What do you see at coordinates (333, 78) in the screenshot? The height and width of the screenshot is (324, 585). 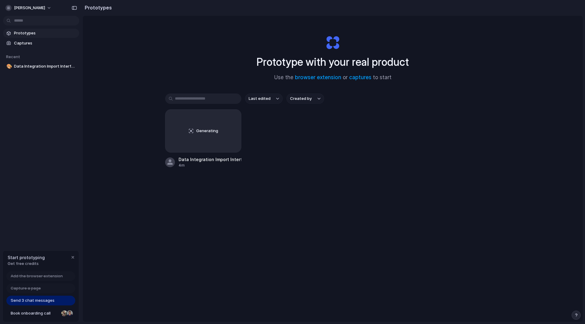 I see `span: Use the or to start` at bounding box center [333, 78].